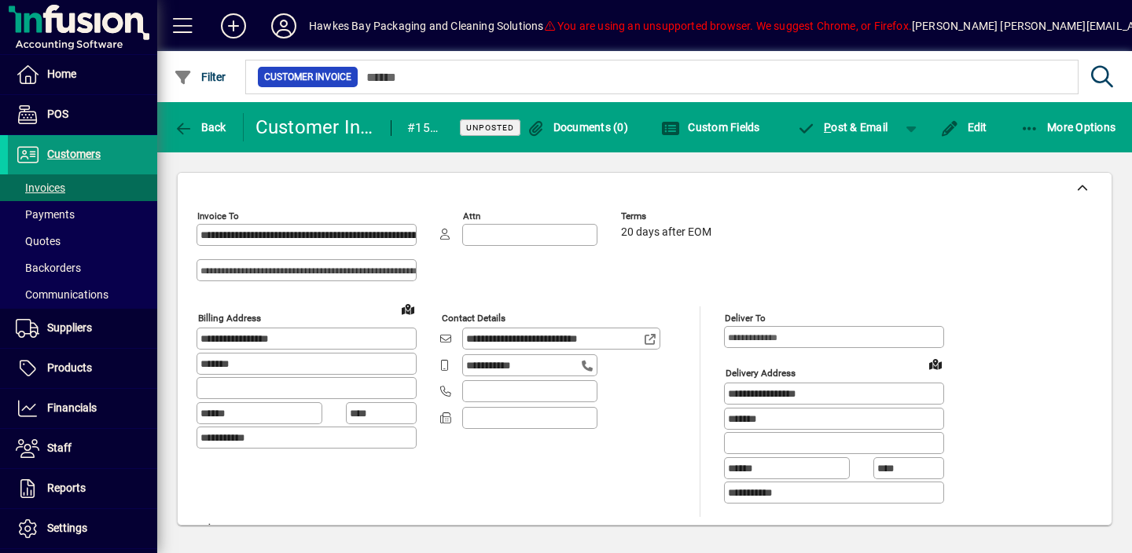  I want to click on span: Unposted, so click(490, 127).